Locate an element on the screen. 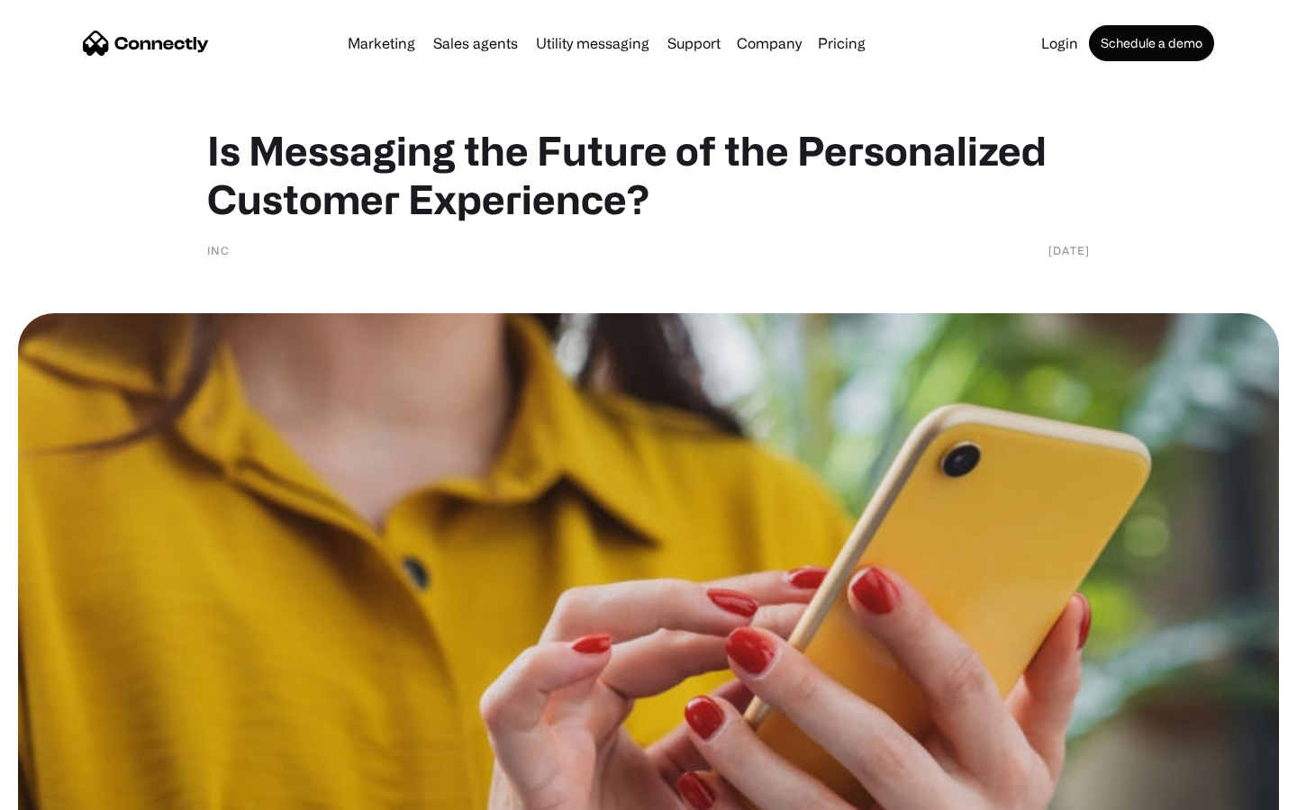 This screenshot has width=1297, height=810. a: Schedule a demo is located at coordinates (1151, 43).